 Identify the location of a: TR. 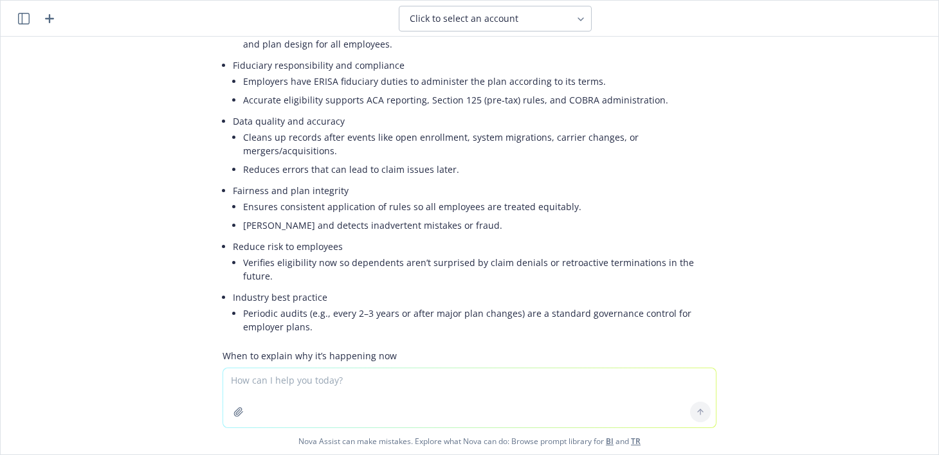
(635, 441).